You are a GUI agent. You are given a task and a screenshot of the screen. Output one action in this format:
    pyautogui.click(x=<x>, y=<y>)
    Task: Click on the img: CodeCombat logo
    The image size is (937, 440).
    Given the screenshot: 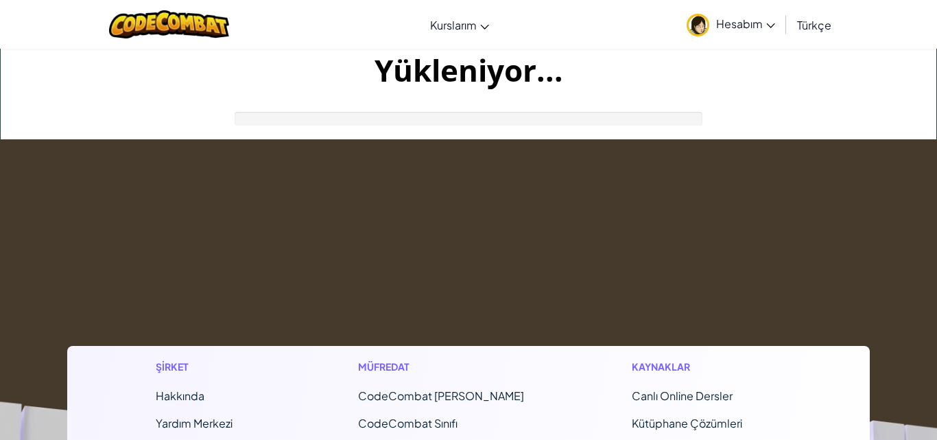 What is the action you would take?
    pyautogui.click(x=169, y=24)
    